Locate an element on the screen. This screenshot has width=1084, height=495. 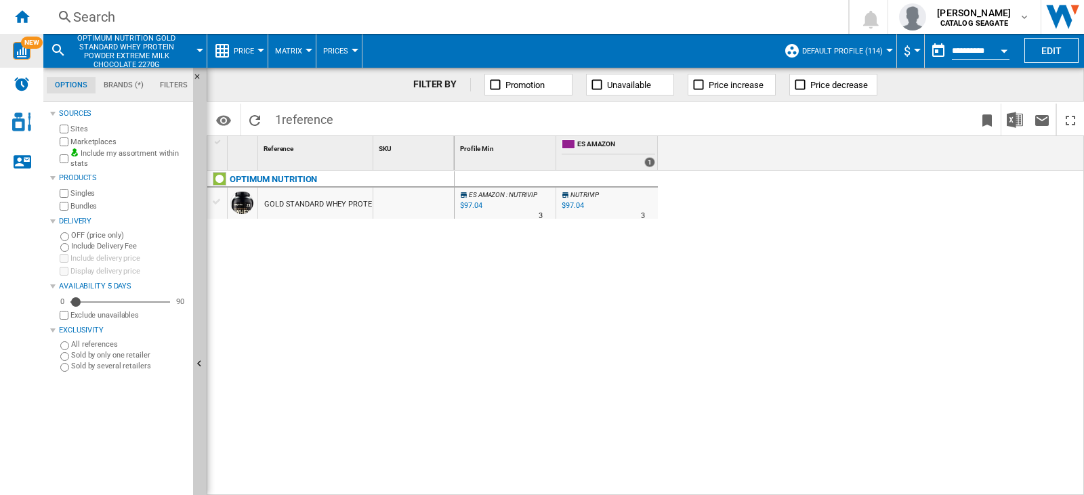
label: OFF (price only) is located at coordinates (129, 235).